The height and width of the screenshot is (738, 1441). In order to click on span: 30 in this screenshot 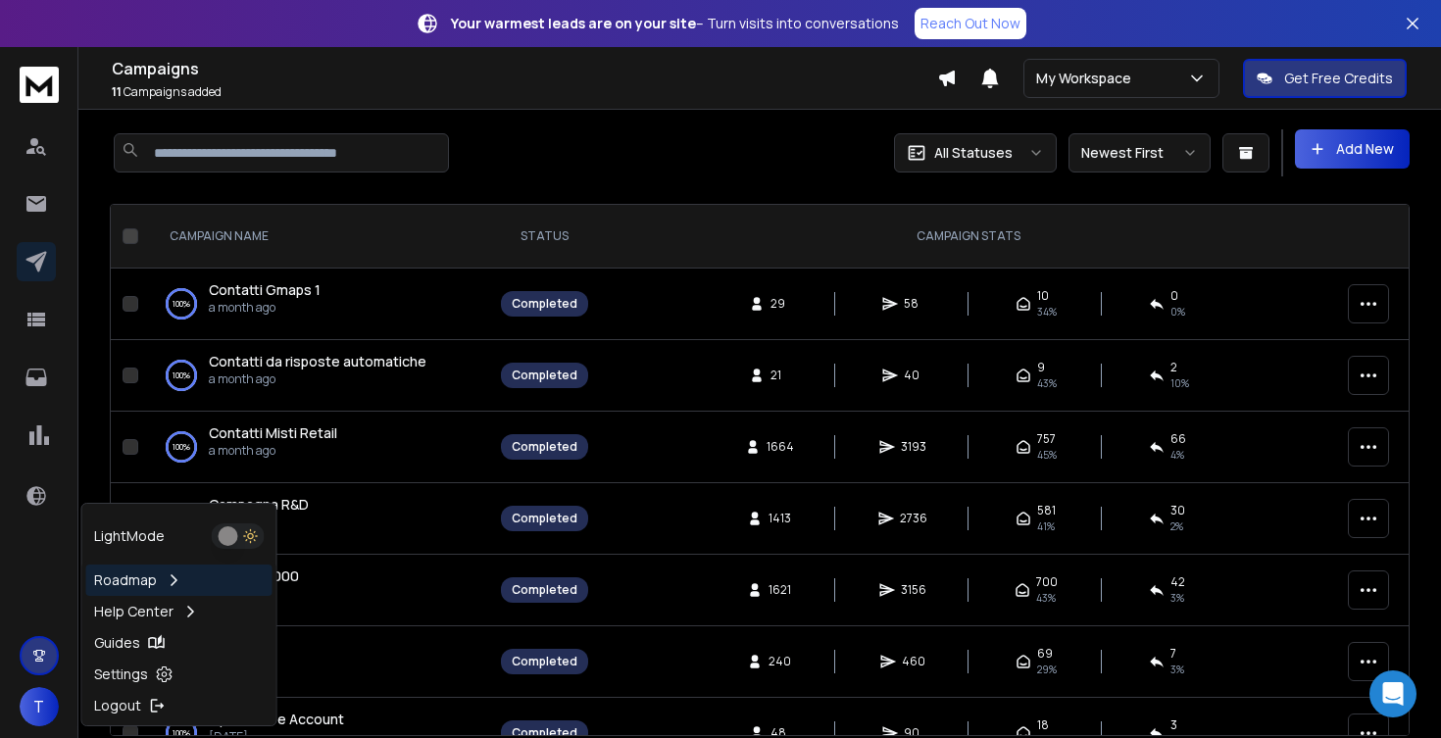, I will do `click(1178, 511)`.